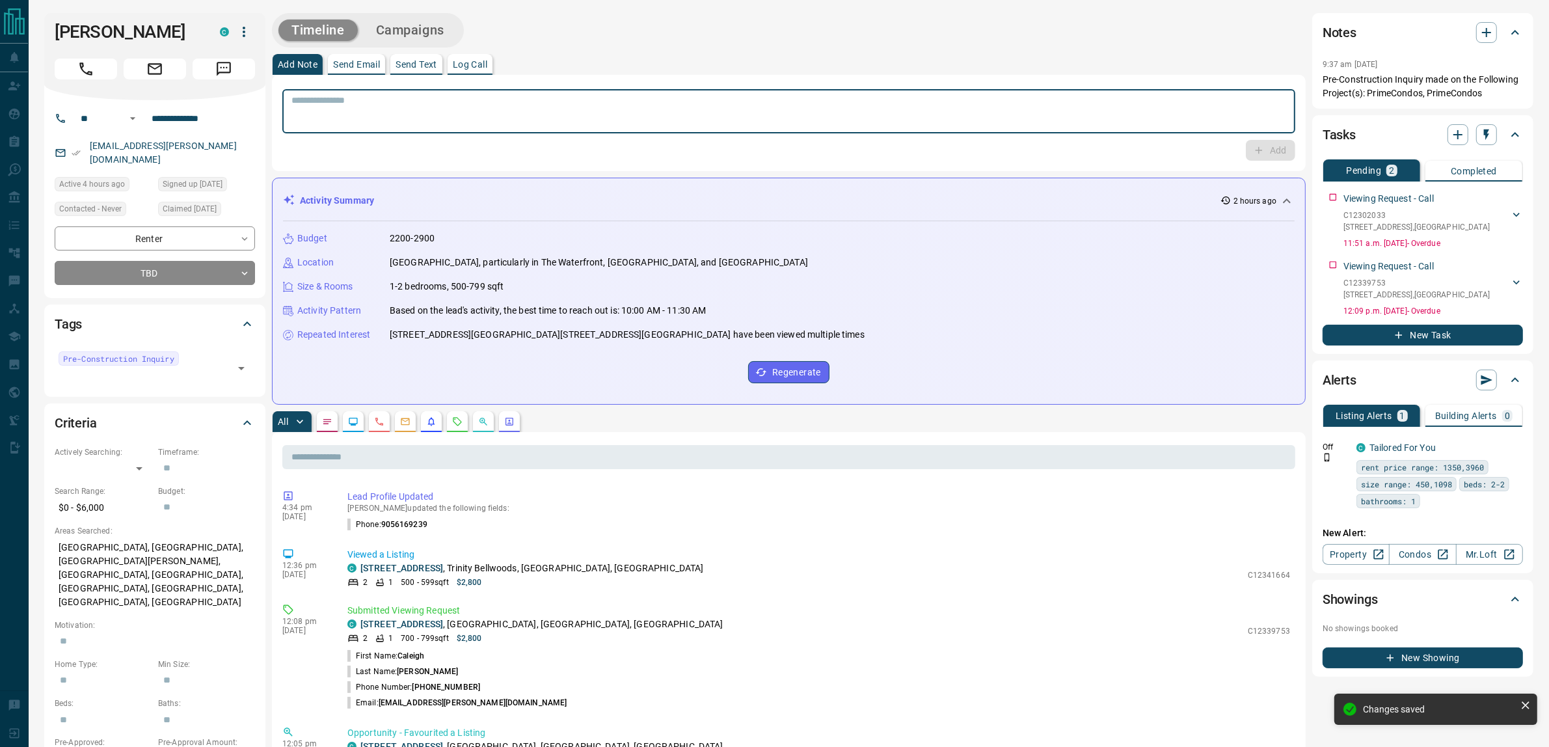 Image resolution: width=1549 pixels, height=747 pixels. What do you see at coordinates (1422, 533) in the screenshot?
I see `p: New Alert:` at bounding box center [1422, 533].